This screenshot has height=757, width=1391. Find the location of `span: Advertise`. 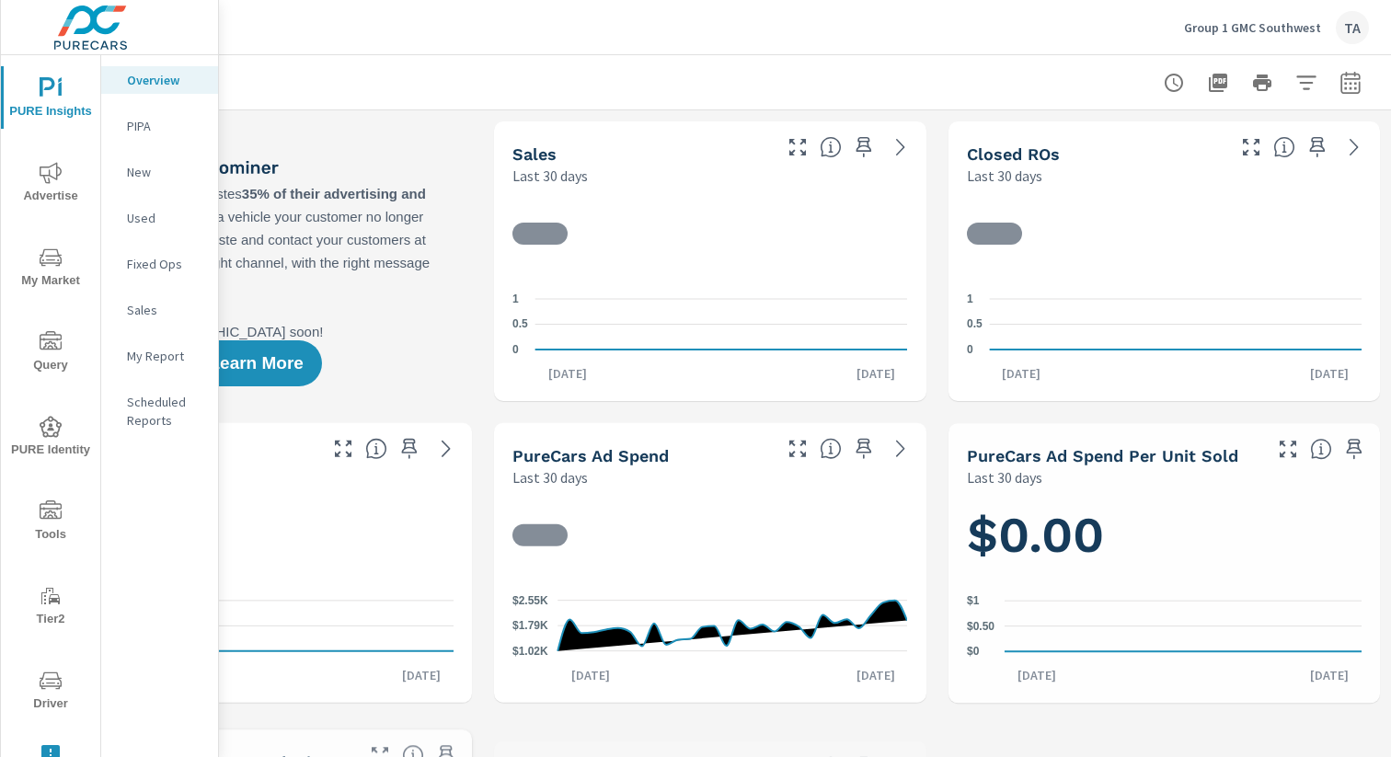

span: Advertise is located at coordinates (51, 184).